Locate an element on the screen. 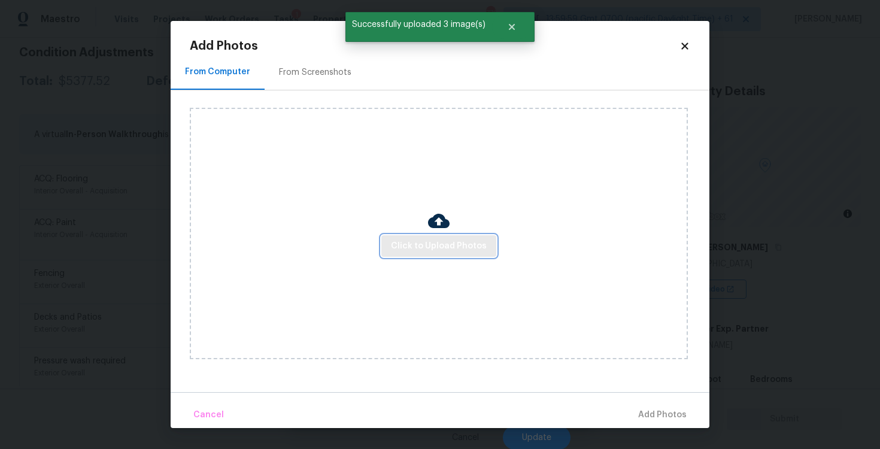  button: Close is located at coordinates (512, 27).